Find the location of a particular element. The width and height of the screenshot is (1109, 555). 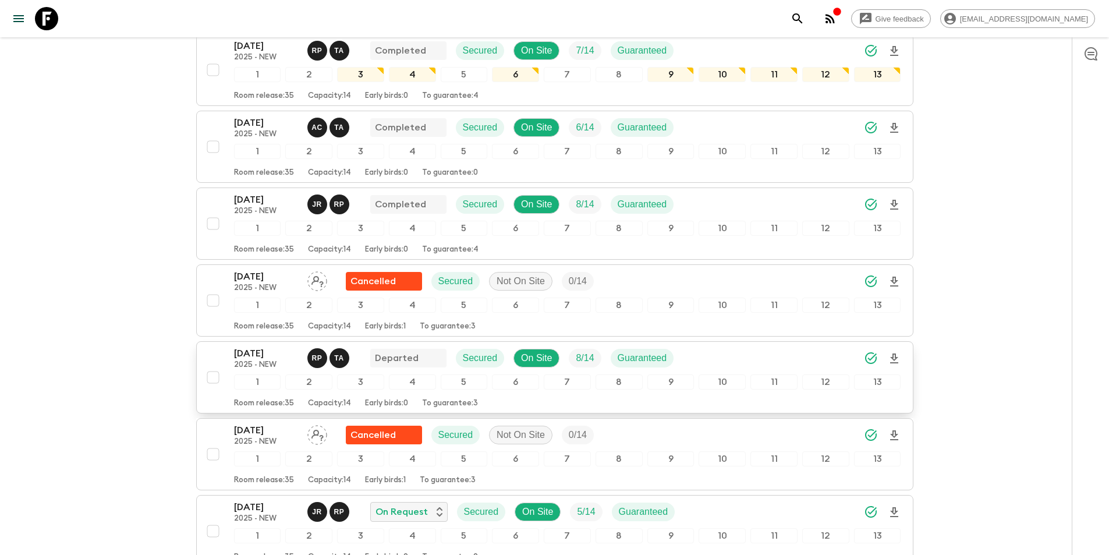

p: To guarantee: 3 is located at coordinates (448, 480).